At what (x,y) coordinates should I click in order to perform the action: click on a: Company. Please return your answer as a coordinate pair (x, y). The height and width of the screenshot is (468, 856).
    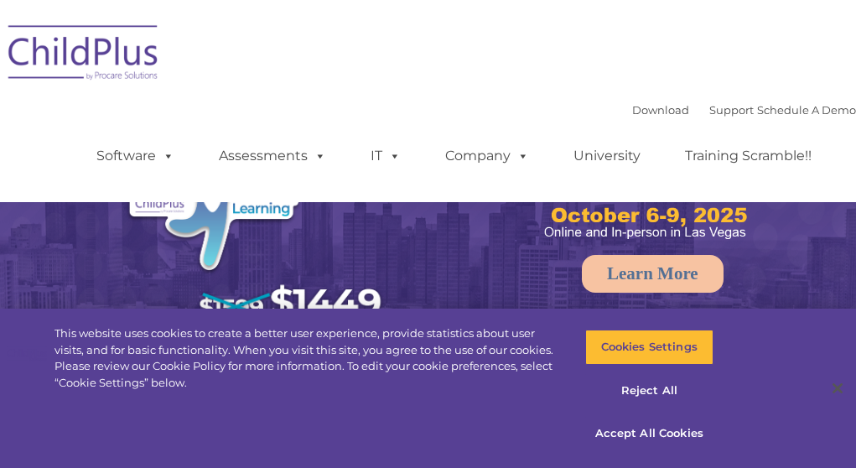
    Looking at the image, I should click on (487, 156).